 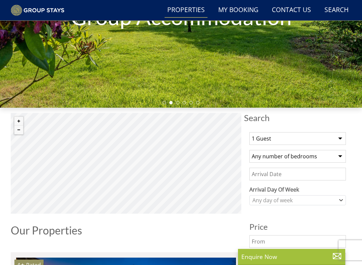 I want to click on div: Any day of week, so click(x=294, y=200).